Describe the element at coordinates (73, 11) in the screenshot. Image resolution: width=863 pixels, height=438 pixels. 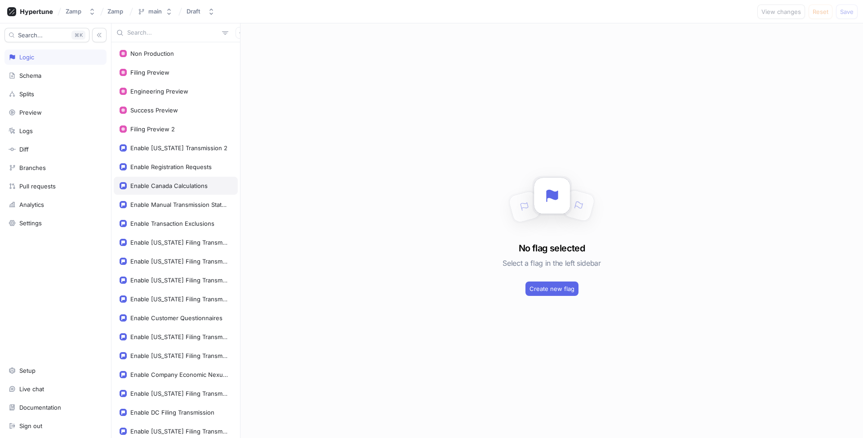
I see `div: Zamp` at that location.